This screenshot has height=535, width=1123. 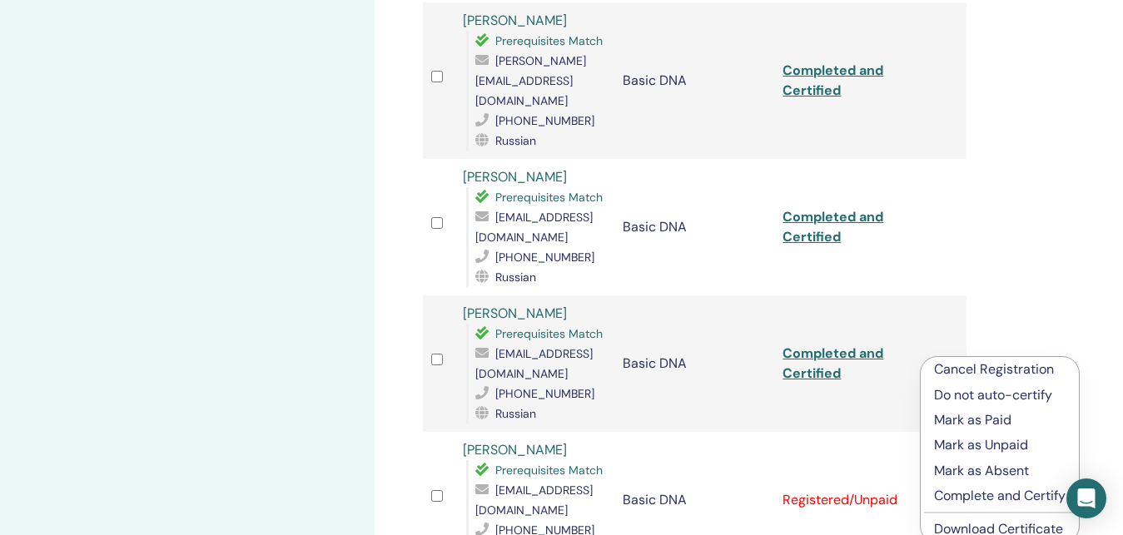 I want to click on p: Complete and Certify, so click(x=1000, y=496).